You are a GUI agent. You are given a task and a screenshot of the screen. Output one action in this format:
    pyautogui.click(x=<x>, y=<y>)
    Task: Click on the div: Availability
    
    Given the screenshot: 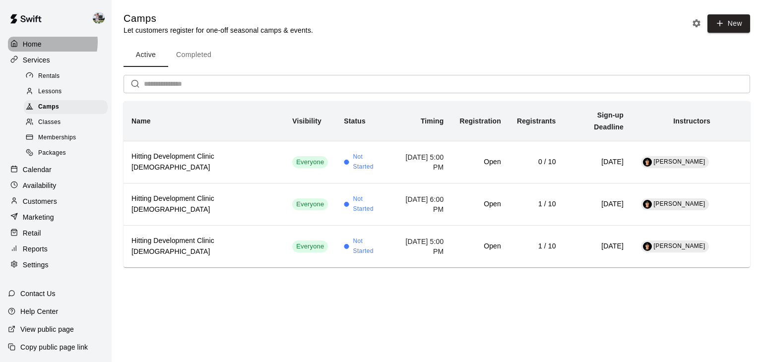 What is the action you would take?
    pyautogui.click(x=56, y=186)
    